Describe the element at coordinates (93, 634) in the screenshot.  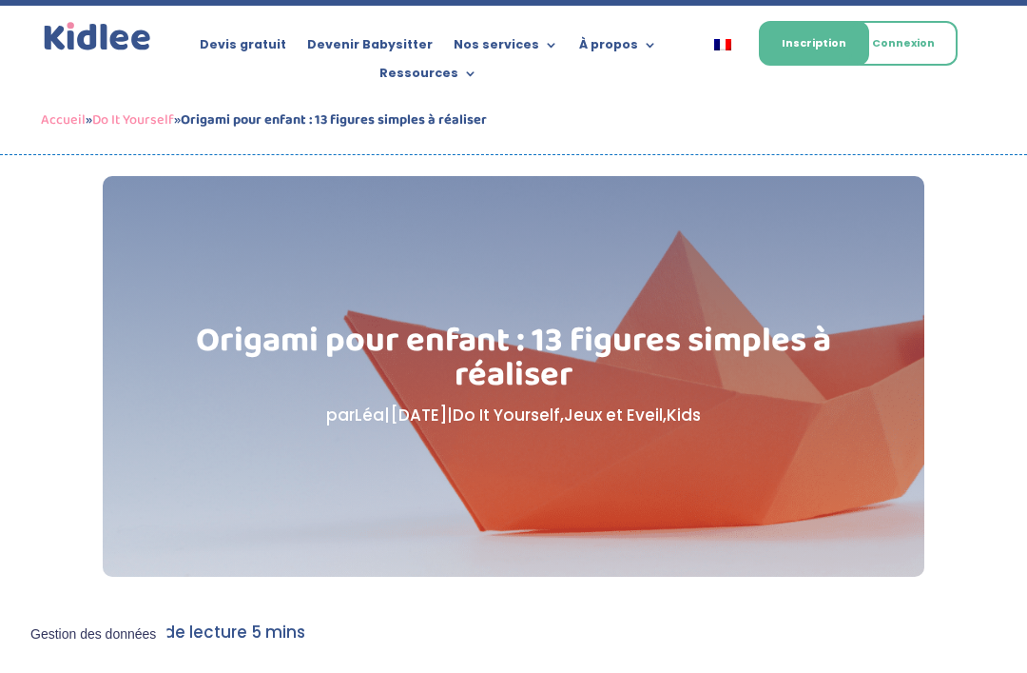
I see `button: Gestion des données` at that location.